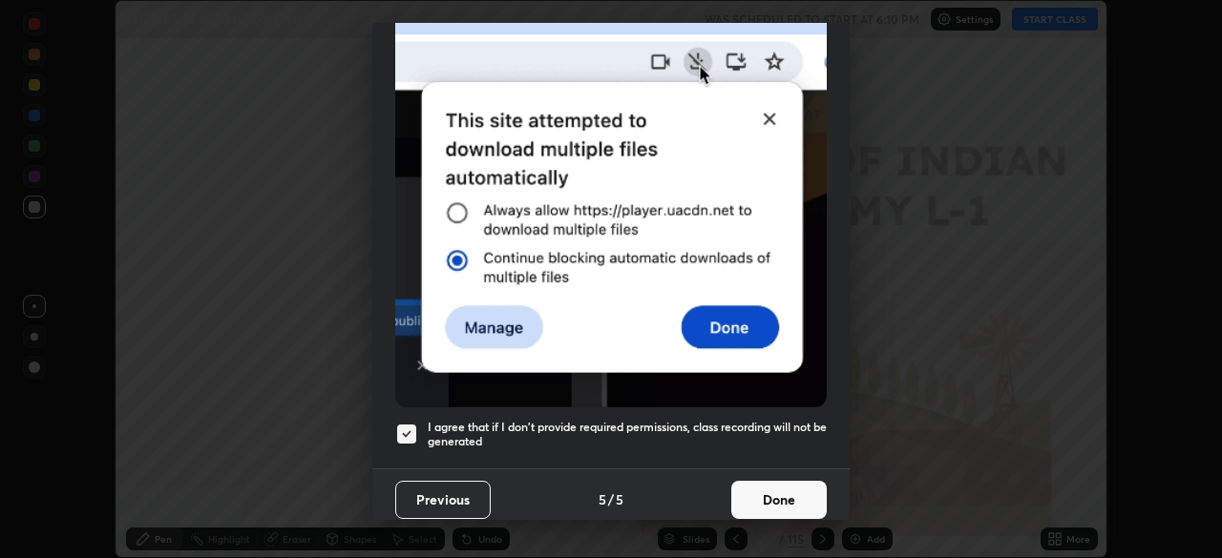 The image size is (1222, 558). Describe the element at coordinates (779, 500) in the screenshot. I see `button: Done` at that location.